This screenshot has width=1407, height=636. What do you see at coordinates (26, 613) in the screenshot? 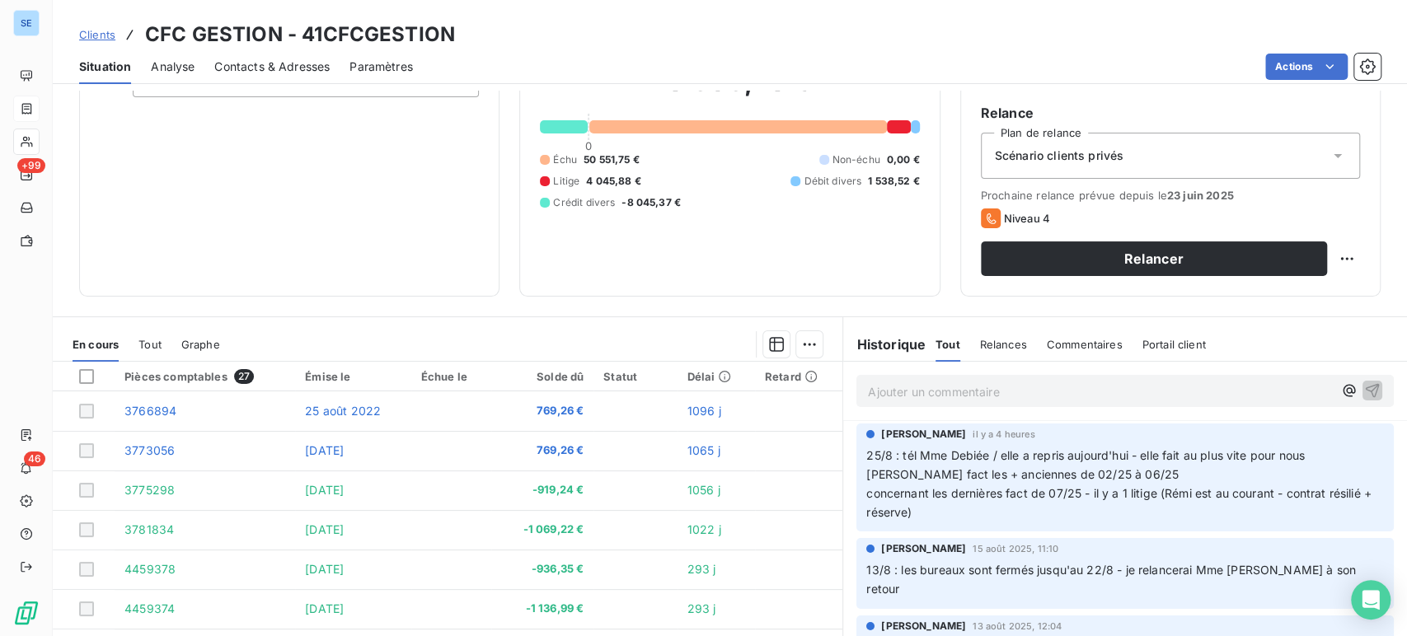
I see `img: Logo LeanPay` at bounding box center [26, 613].